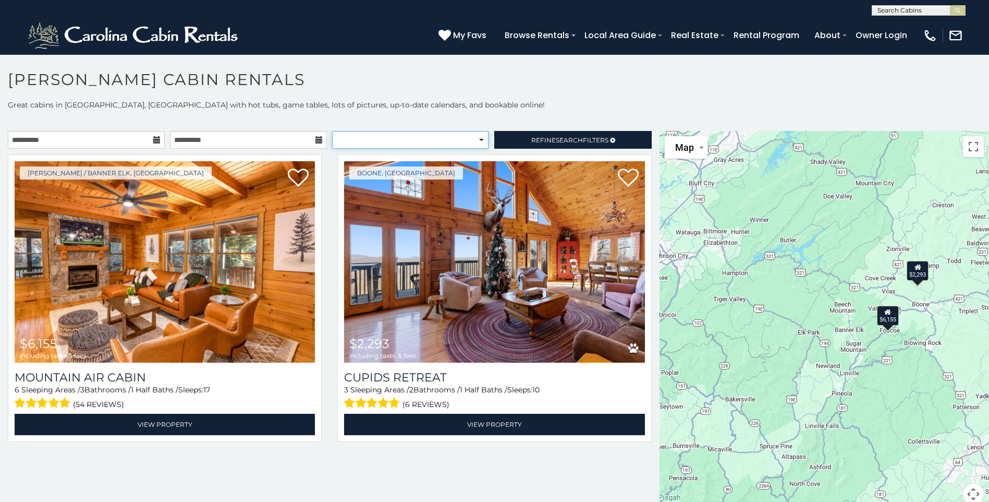 The height and width of the screenshot is (502, 989). Describe the element at coordinates (411, 389) in the screenshot. I see `span: 2` at that location.